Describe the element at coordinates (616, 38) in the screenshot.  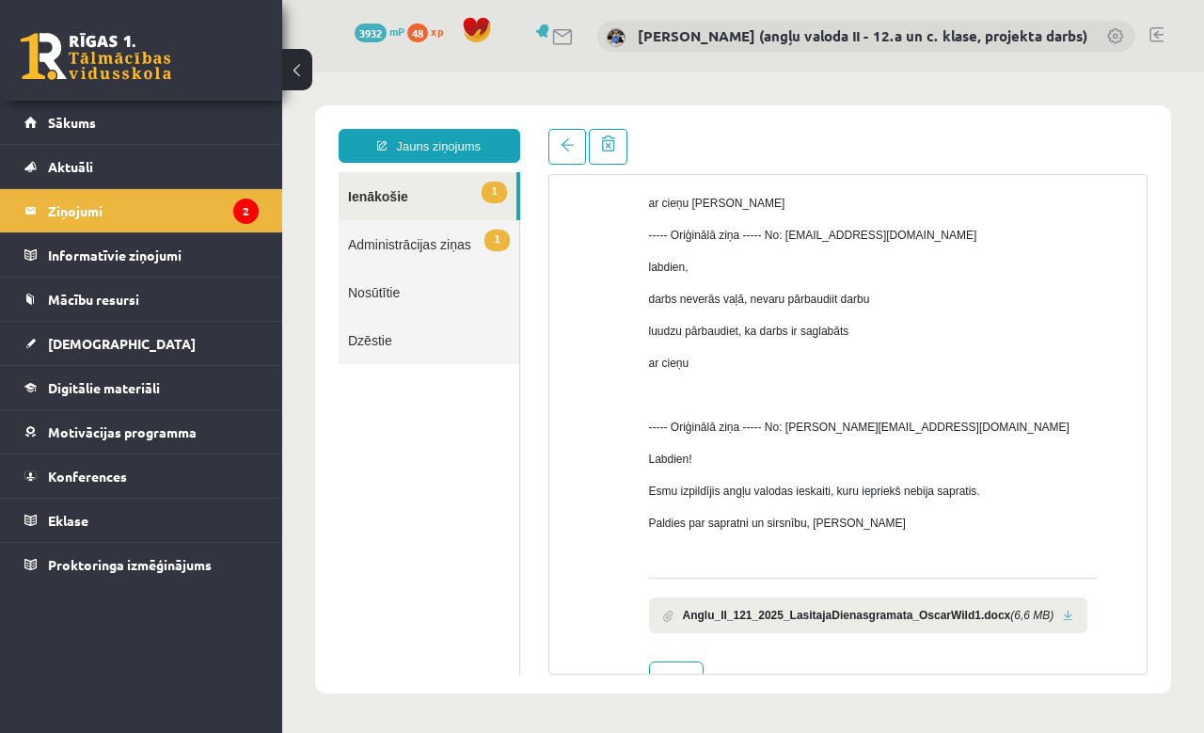
I see `img: Katrīne Laizāne (angļu valoda II - 12.a un c. klase, projekta darbs)` at that location.